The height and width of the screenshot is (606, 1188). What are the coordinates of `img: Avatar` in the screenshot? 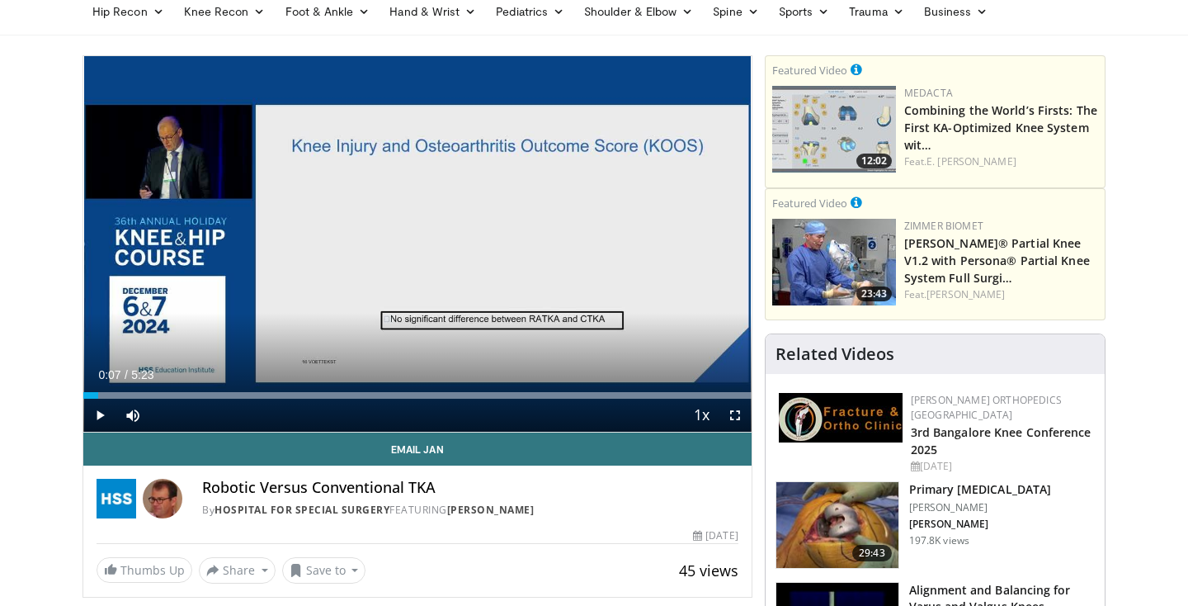 It's located at (163, 498).